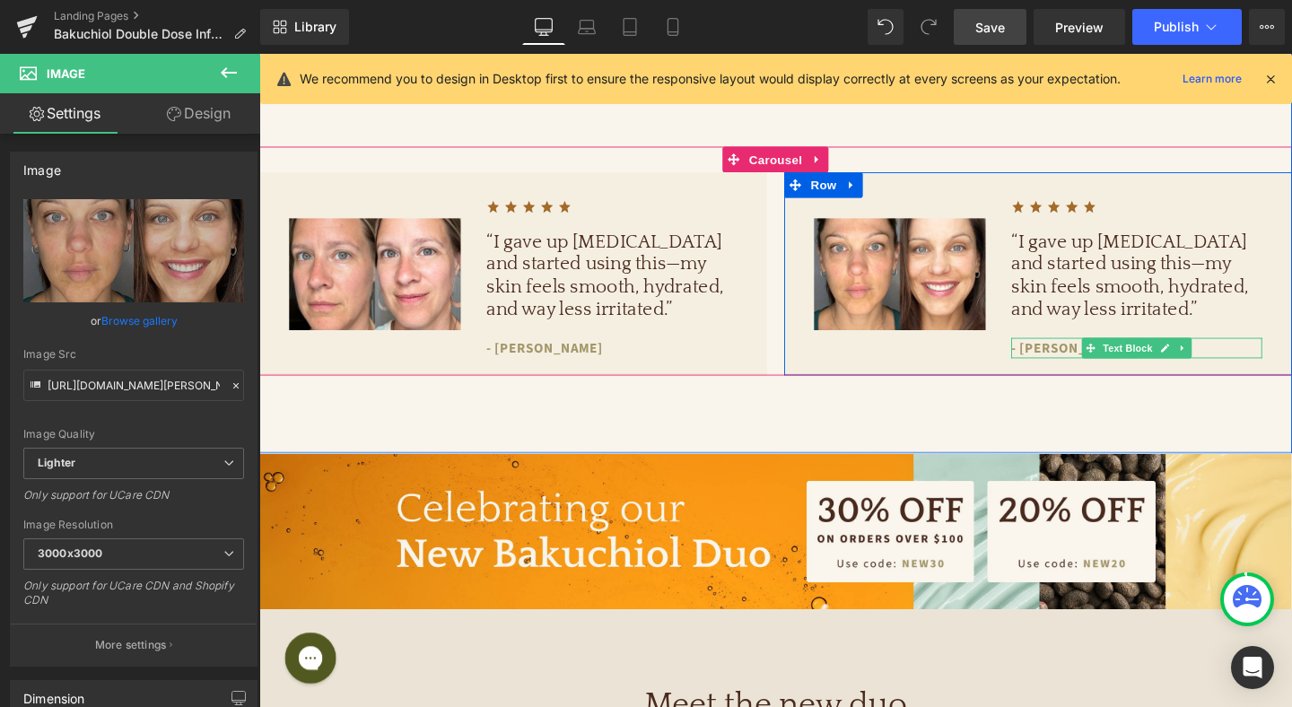 This screenshot has width=1292, height=707. Describe the element at coordinates (134, 385) in the screenshot. I see `input: Link` at that location.